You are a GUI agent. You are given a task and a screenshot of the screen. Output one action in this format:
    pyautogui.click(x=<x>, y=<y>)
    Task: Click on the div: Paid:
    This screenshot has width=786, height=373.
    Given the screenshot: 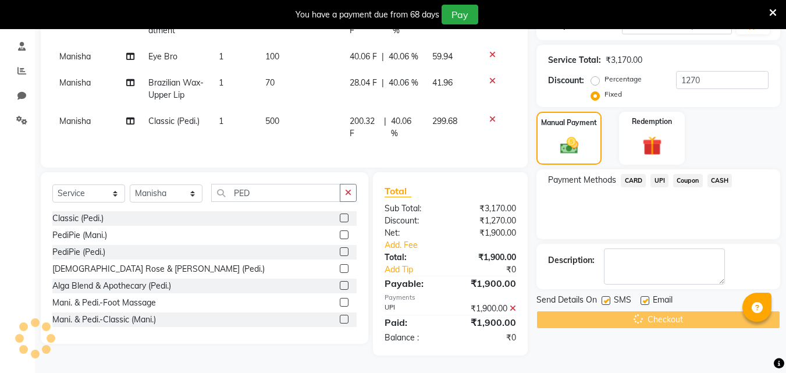 What is the action you would take?
    pyautogui.click(x=413, y=322)
    